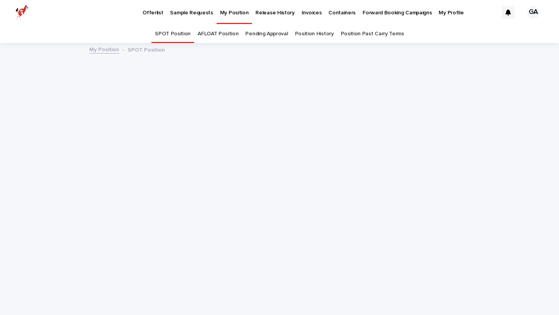  I want to click on a: Position Past Carry Terms, so click(372, 34).